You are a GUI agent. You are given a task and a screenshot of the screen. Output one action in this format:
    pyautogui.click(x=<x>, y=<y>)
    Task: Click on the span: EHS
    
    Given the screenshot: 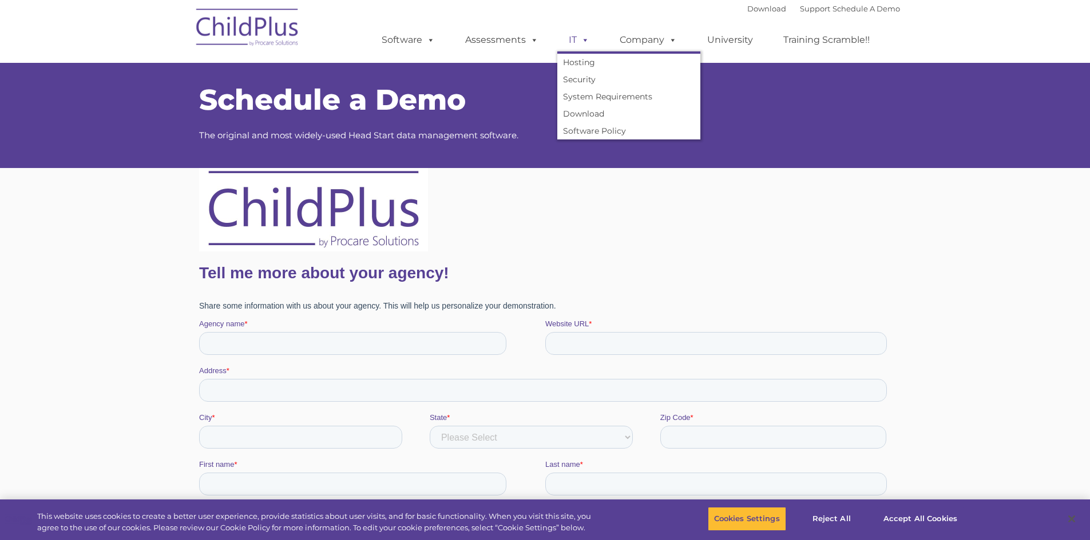 What is the action you would take?
    pyautogui.click(x=21, y=509)
    